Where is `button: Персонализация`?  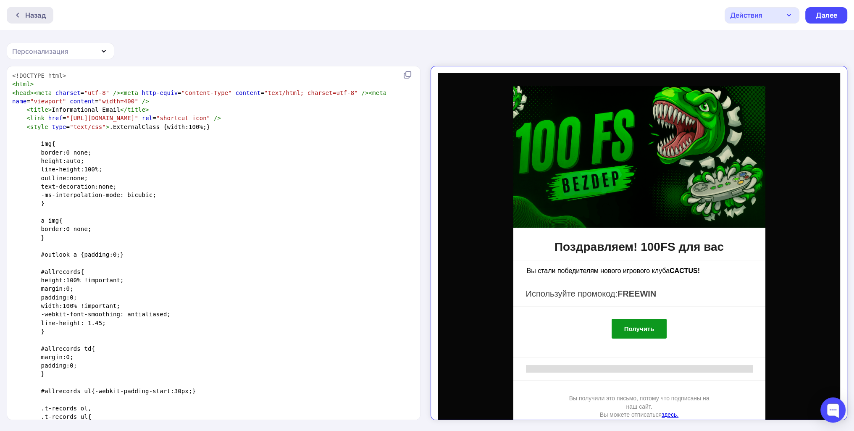 button: Персонализация is located at coordinates (60, 51).